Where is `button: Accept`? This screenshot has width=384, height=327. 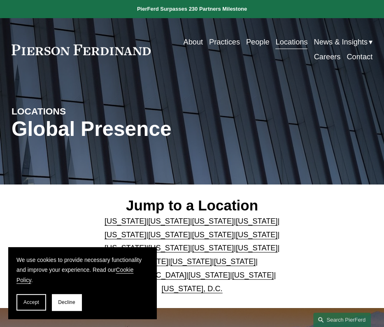 button: Accept is located at coordinates (31, 302).